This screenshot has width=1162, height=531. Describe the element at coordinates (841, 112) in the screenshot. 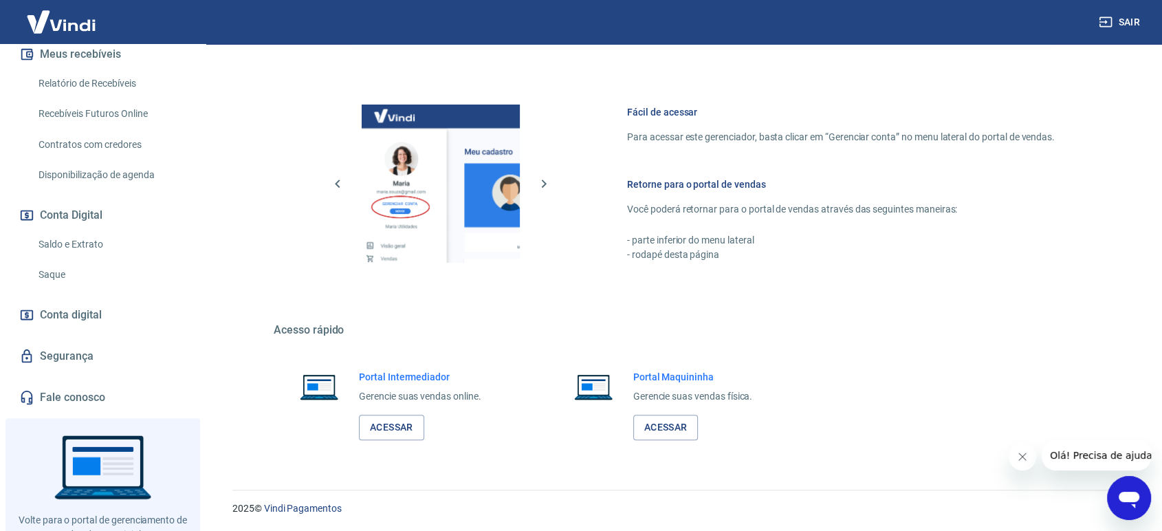

I see `h6: Fácil de acessar` at that location.